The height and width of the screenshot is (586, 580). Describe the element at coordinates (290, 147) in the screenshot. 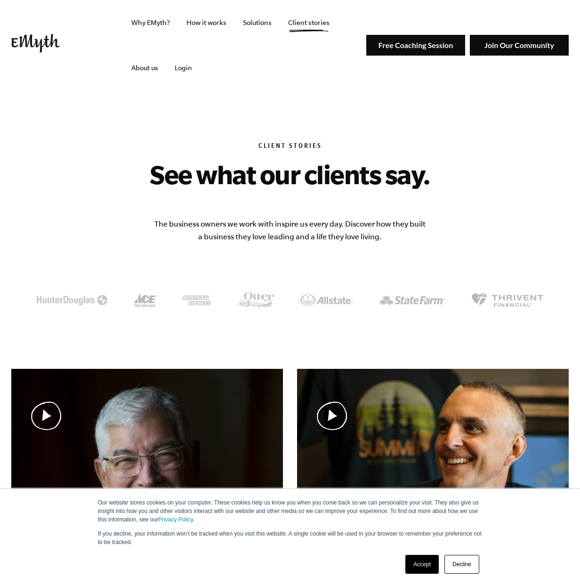

I see `h6: Client Stories` at that location.